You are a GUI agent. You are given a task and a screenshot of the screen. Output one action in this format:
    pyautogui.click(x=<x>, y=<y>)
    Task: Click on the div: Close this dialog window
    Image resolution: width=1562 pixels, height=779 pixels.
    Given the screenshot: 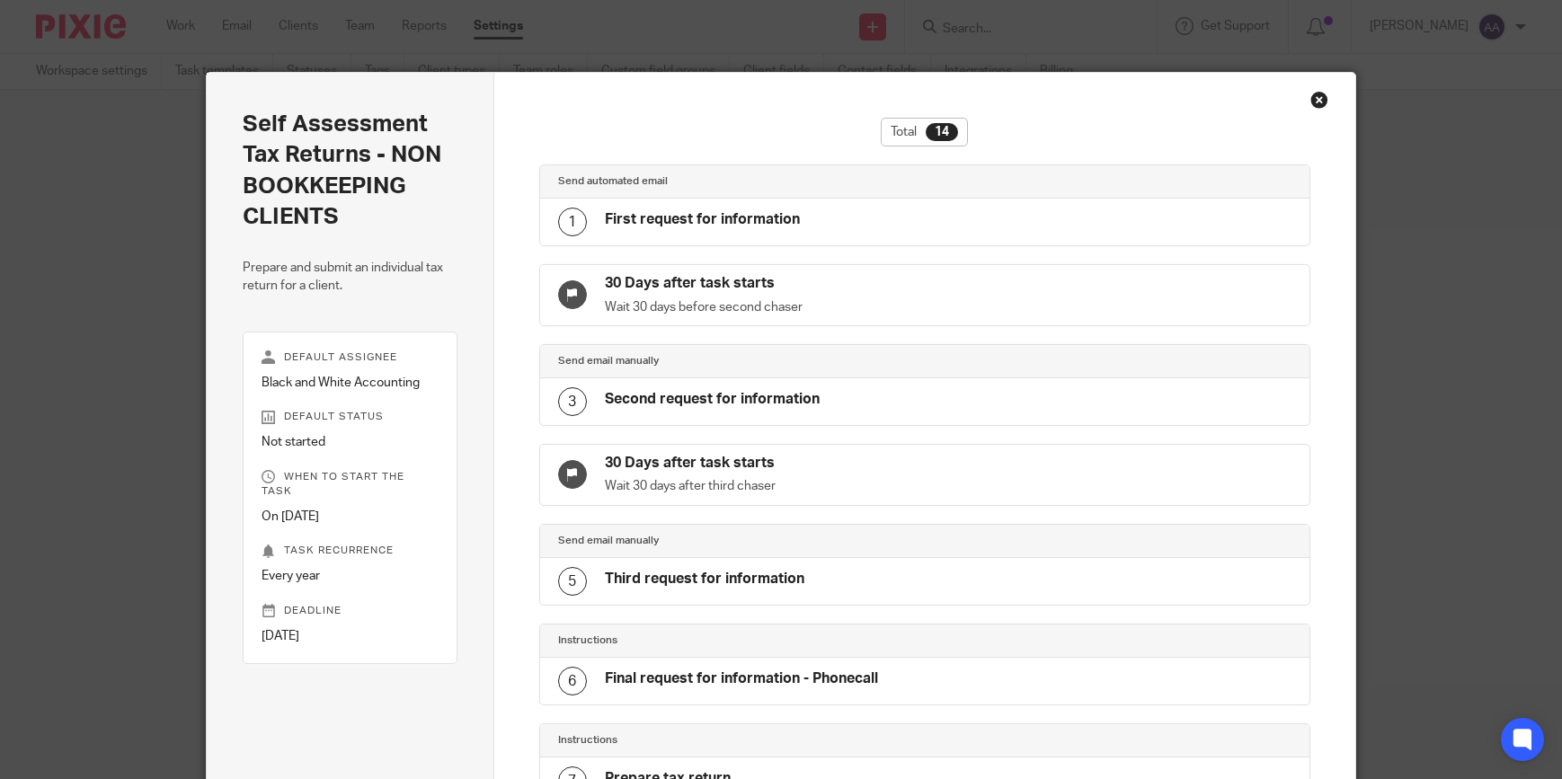 What is the action you would take?
    pyautogui.click(x=1319, y=100)
    